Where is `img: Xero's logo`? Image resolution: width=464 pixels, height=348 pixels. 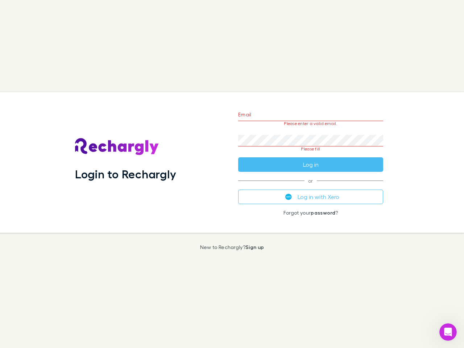 img: Xero's logo is located at coordinates (289, 197).